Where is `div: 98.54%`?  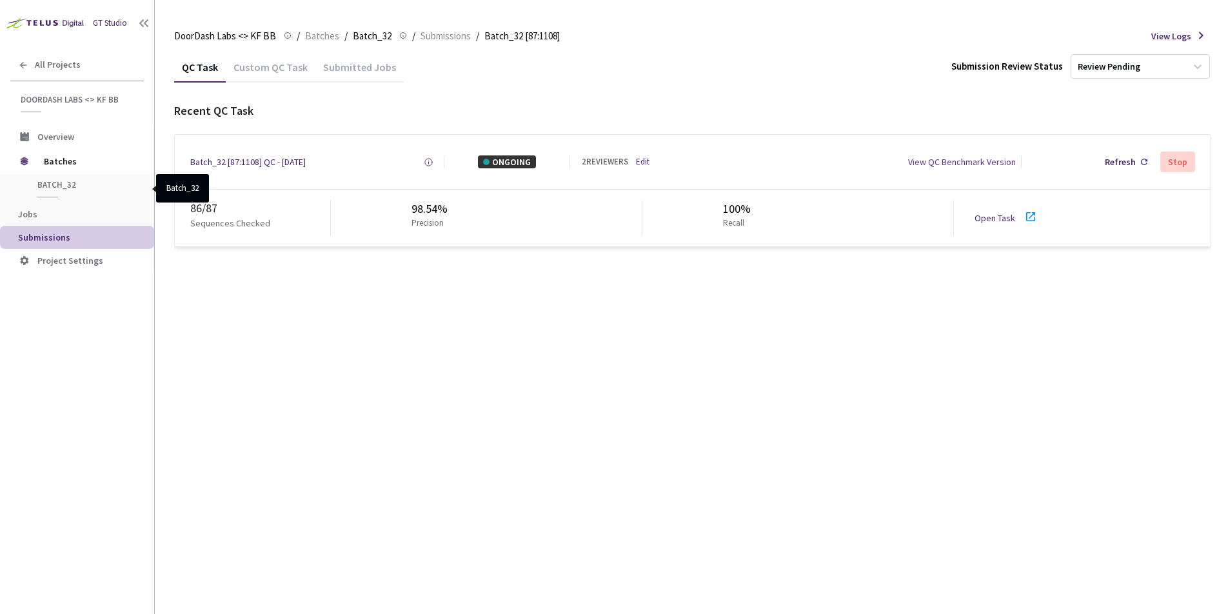 div: 98.54% is located at coordinates (430, 209).